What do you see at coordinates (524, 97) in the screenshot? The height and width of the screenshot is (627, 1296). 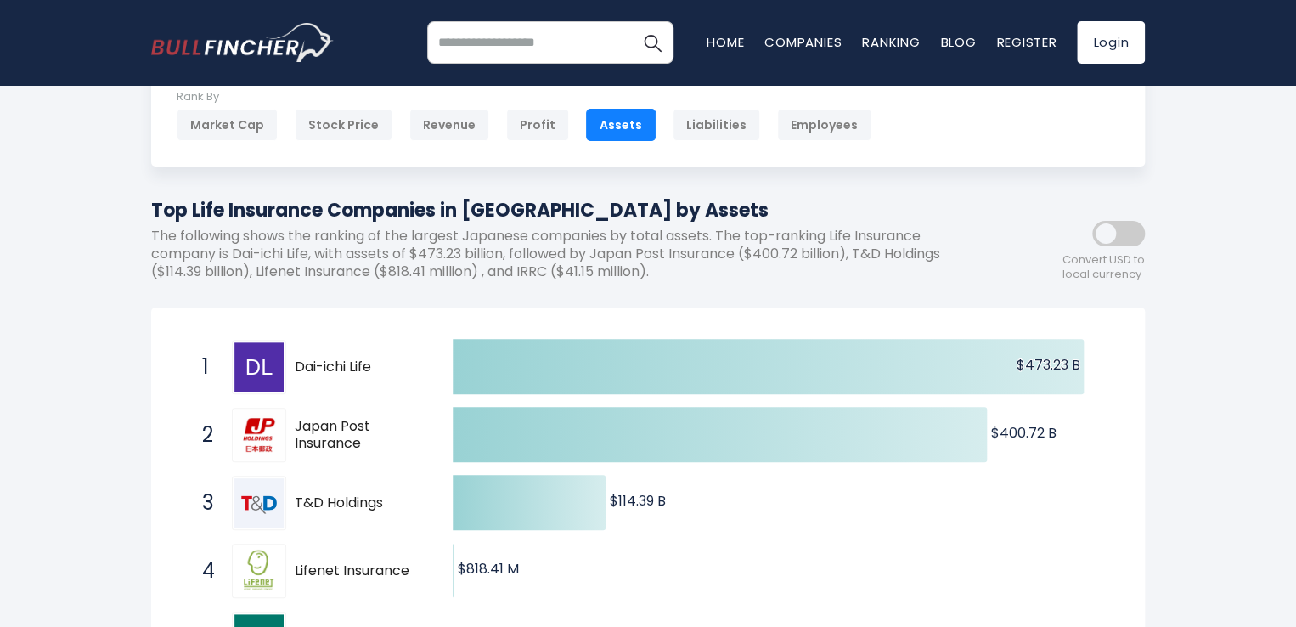 I see `p: Rank By` at bounding box center [524, 97].